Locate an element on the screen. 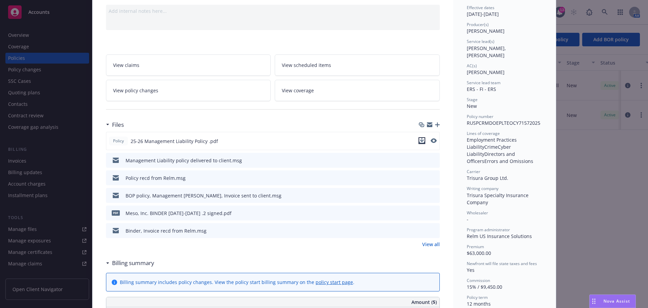 This screenshot has width=648, height=308. span: Amount ($) is located at coordinates (424, 301).